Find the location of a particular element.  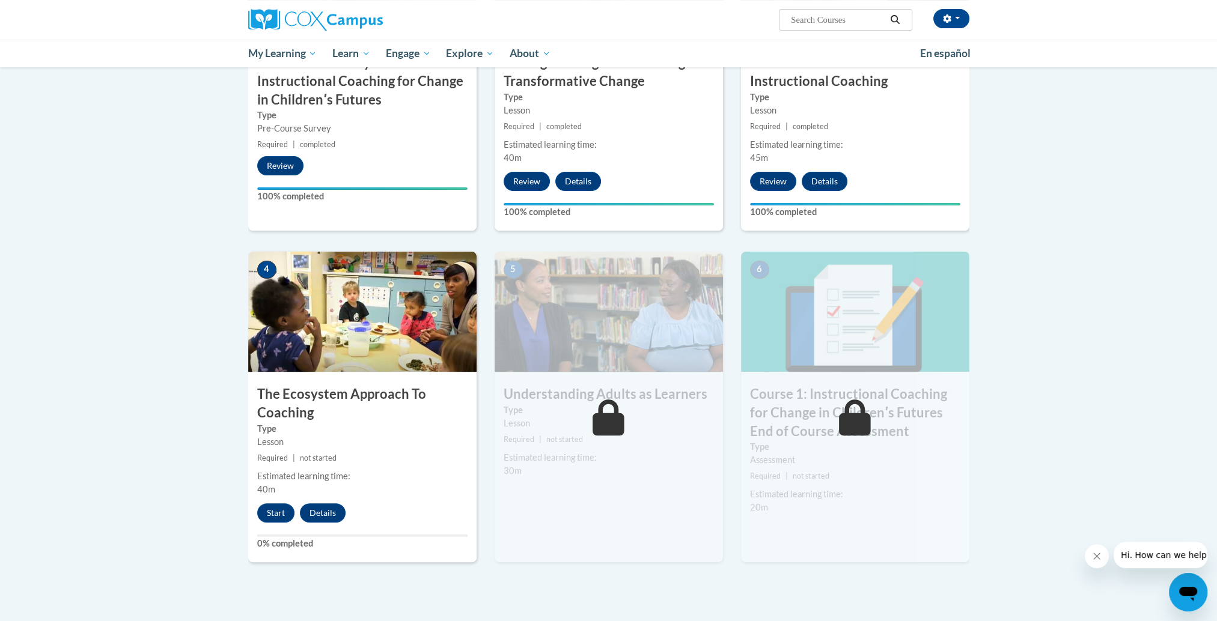

span: 20m is located at coordinates (759, 507).